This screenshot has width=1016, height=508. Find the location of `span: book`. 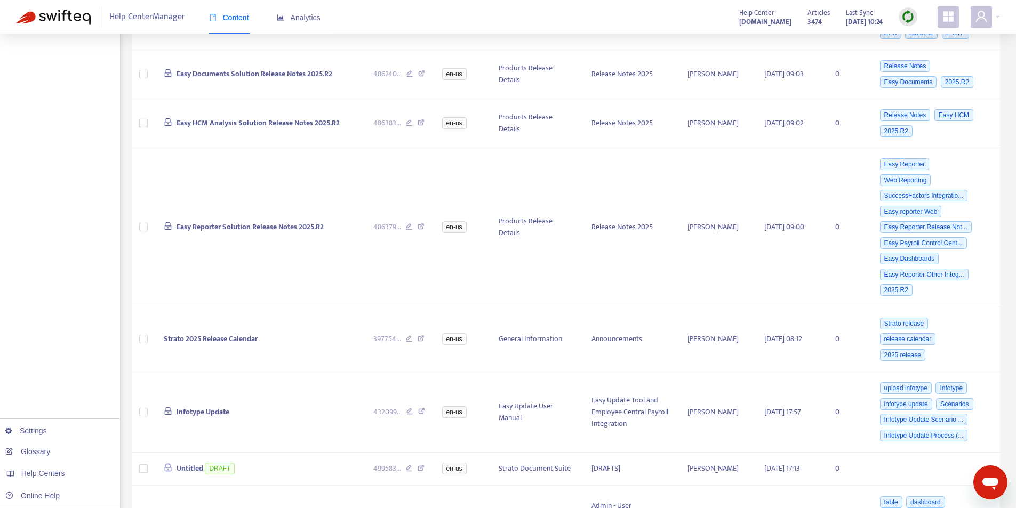

span: book is located at coordinates (213, 18).